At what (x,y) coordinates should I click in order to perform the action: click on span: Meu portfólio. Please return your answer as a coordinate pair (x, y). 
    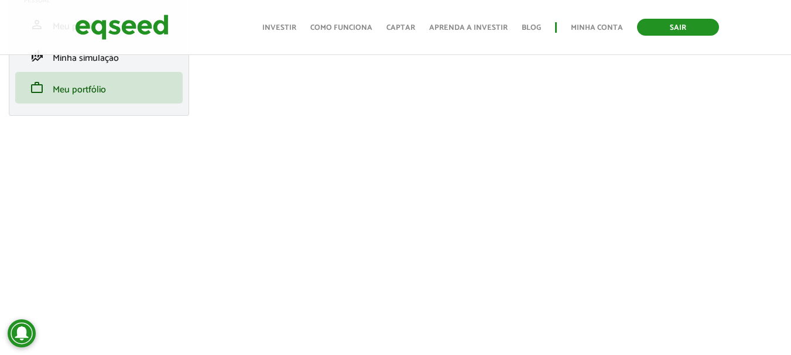
    Looking at the image, I should click on (79, 90).